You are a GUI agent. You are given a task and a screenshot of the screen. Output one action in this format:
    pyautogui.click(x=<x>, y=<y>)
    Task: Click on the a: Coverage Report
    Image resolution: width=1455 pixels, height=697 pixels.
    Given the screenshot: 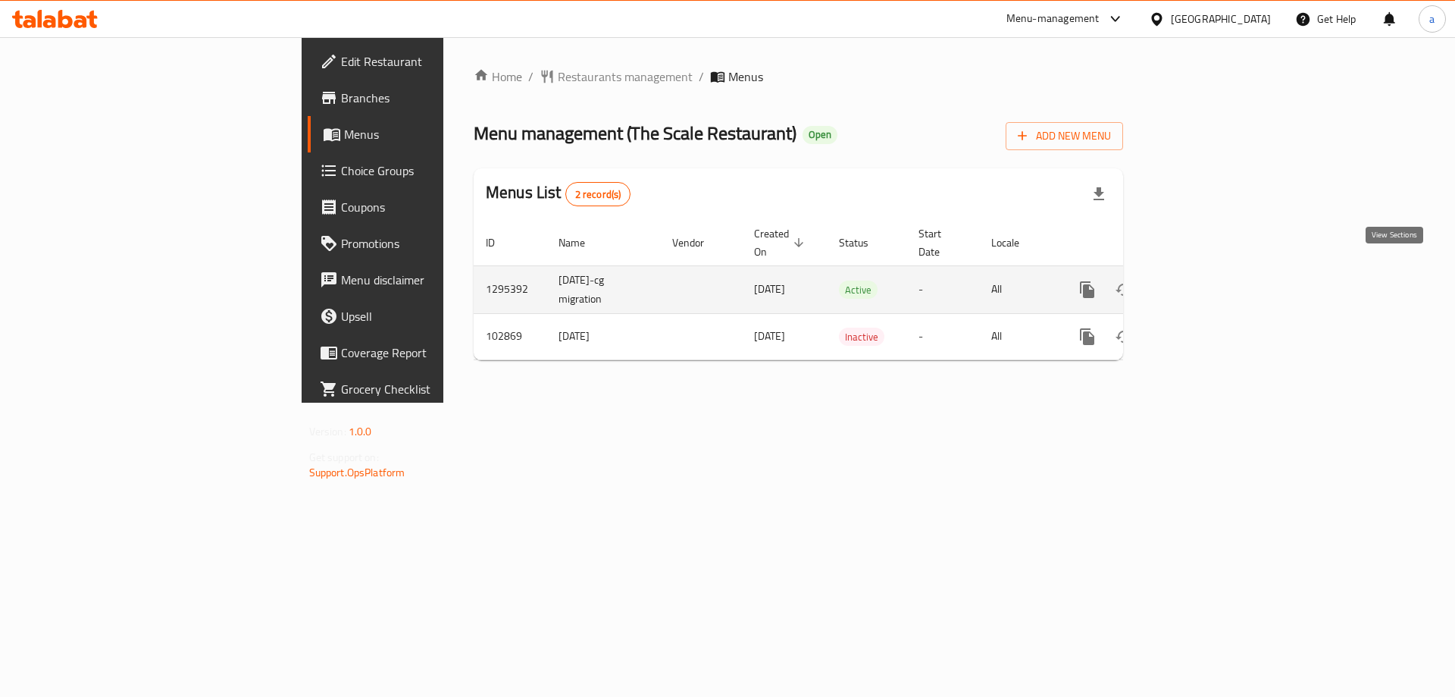 What is the action you would take?
    pyautogui.click(x=426, y=352)
    